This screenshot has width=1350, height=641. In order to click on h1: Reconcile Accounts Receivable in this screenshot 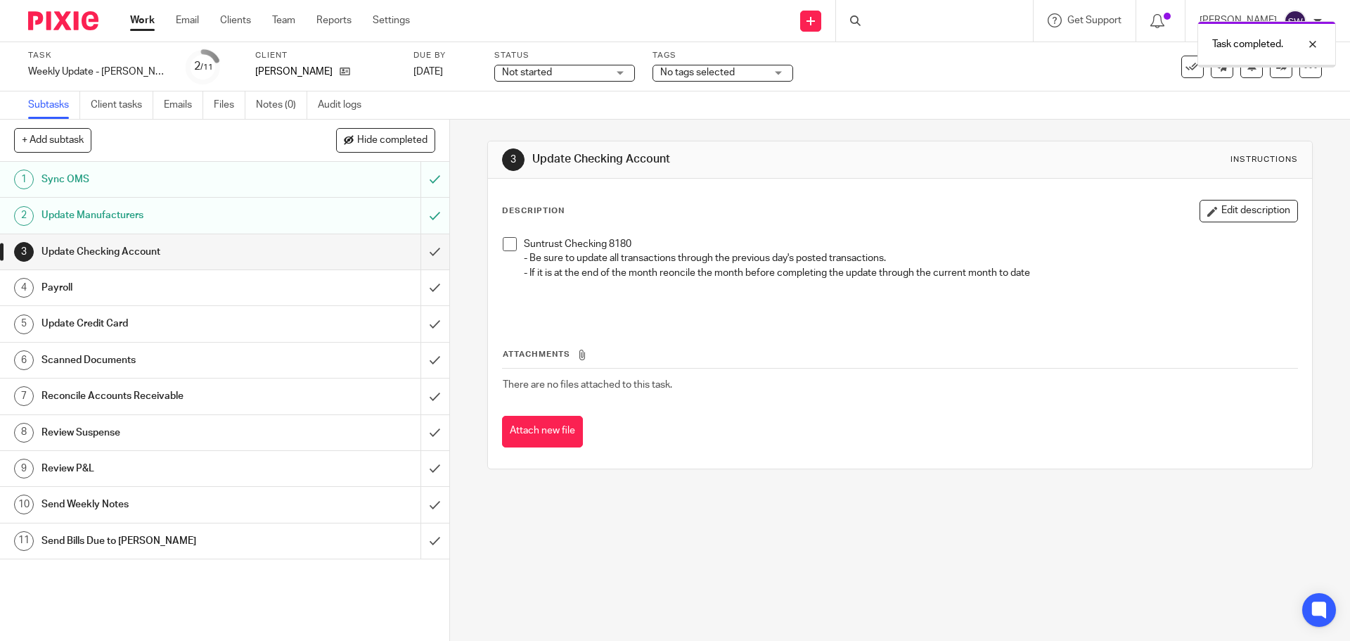, I will do `click(163, 396)`.